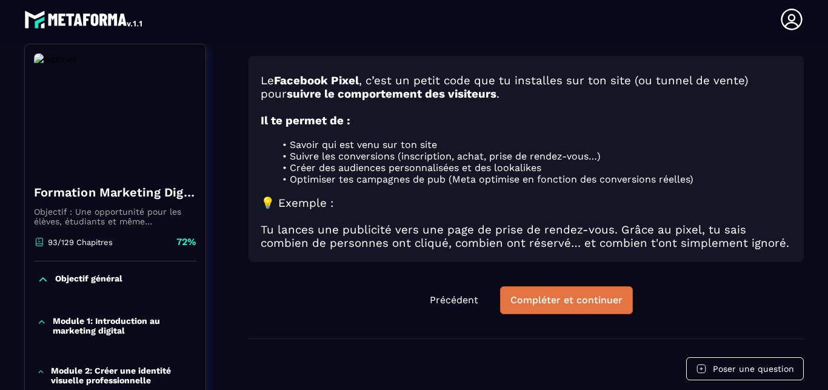  What do you see at coordinates (88, 279) in the screenshot?
I see `p: Objectif général` at bounding box center [88, 279].